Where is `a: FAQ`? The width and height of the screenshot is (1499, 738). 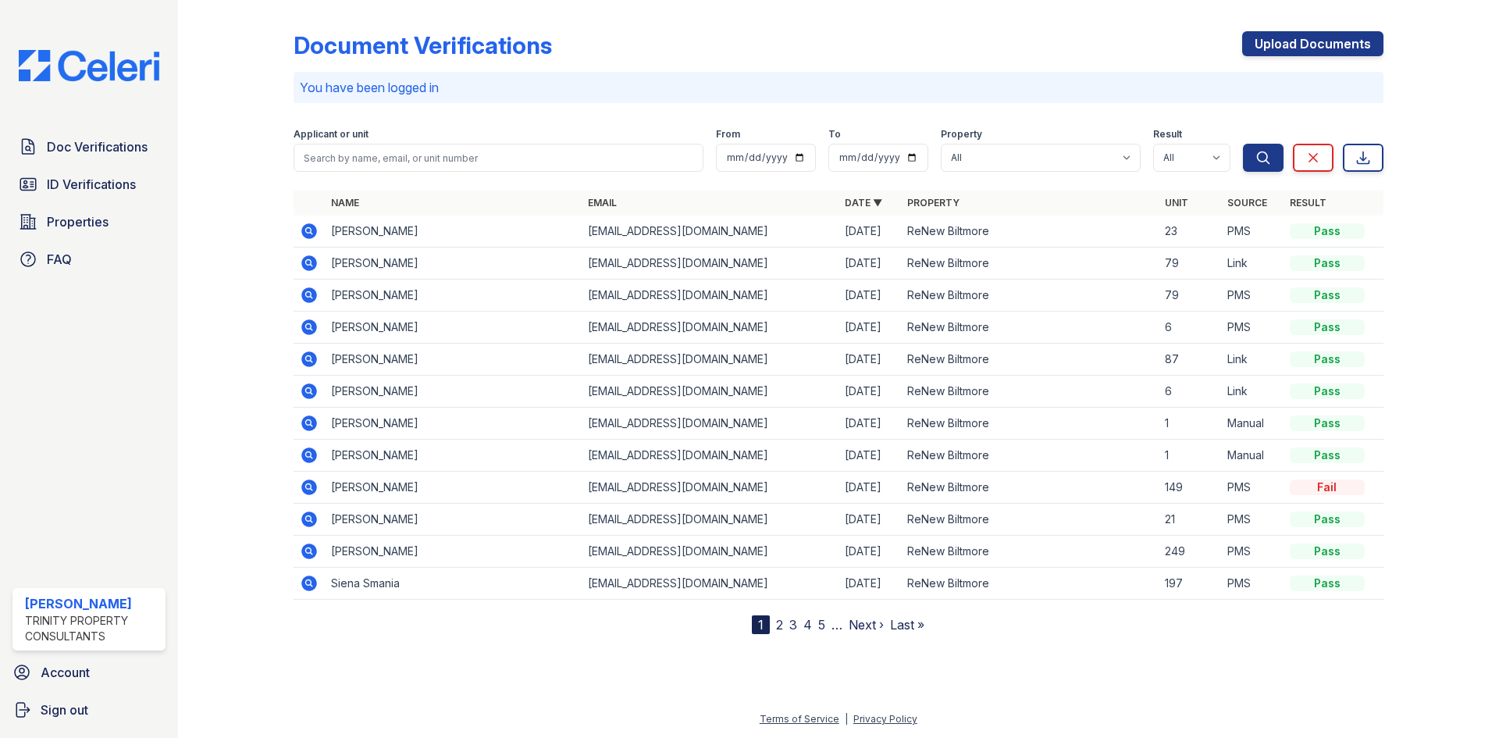
a: FAQ is located at coordinates (89, 259).